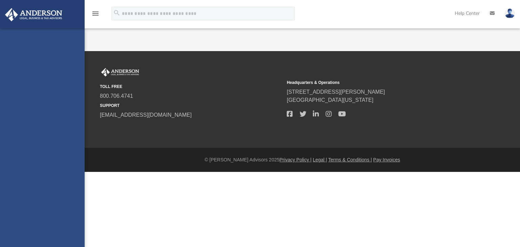  What do you see at coordinates (378, 83) in the screenshot?
I see `small: Headquarters & Operations` at bounding box center [378, 83].